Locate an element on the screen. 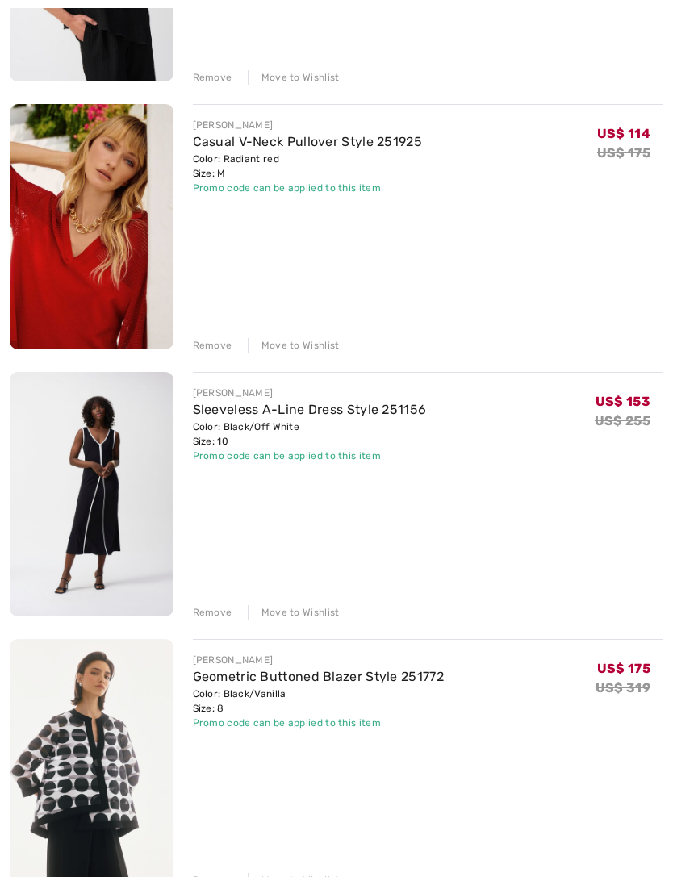  div: Color: Black/Vanilla Size: 8 is located at coordinates (318, 701).